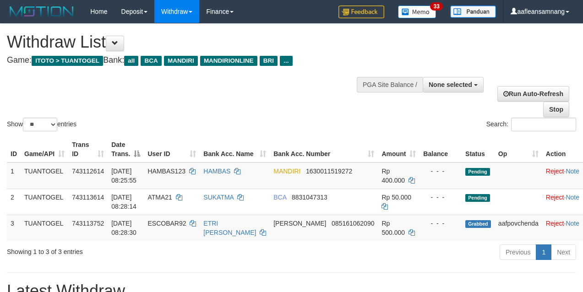 This screenshot has height=292, width=583. Describe the element at coordinates (88, 171) in the screenshot. I see `span: 743112614` at that location.